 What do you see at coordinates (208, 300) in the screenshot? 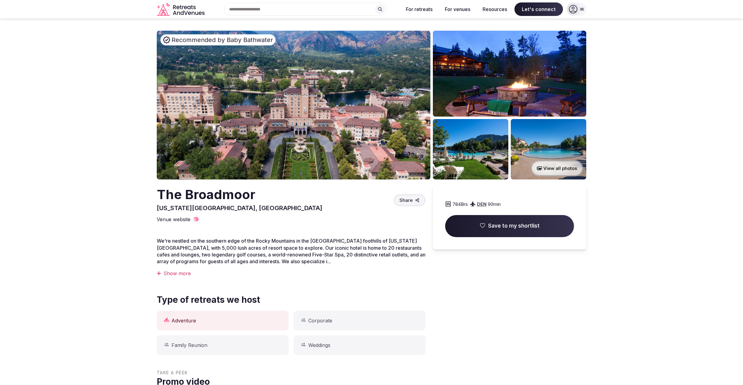
I see `span: Type of retreats we host` at bounding box center [208, 300].